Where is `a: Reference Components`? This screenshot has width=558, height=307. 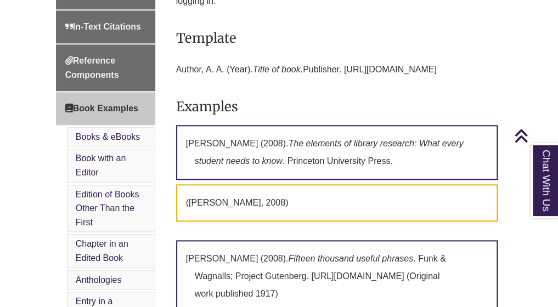
a: Reference Components is located at coordinates (105, 68).